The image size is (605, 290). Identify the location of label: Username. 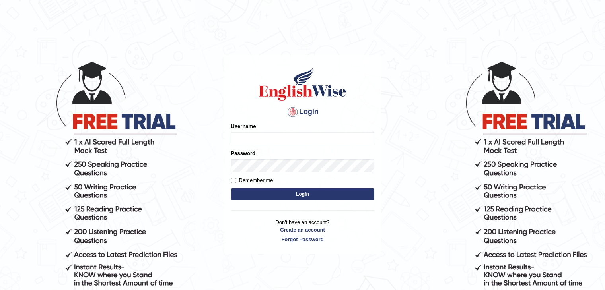
(243, 126).